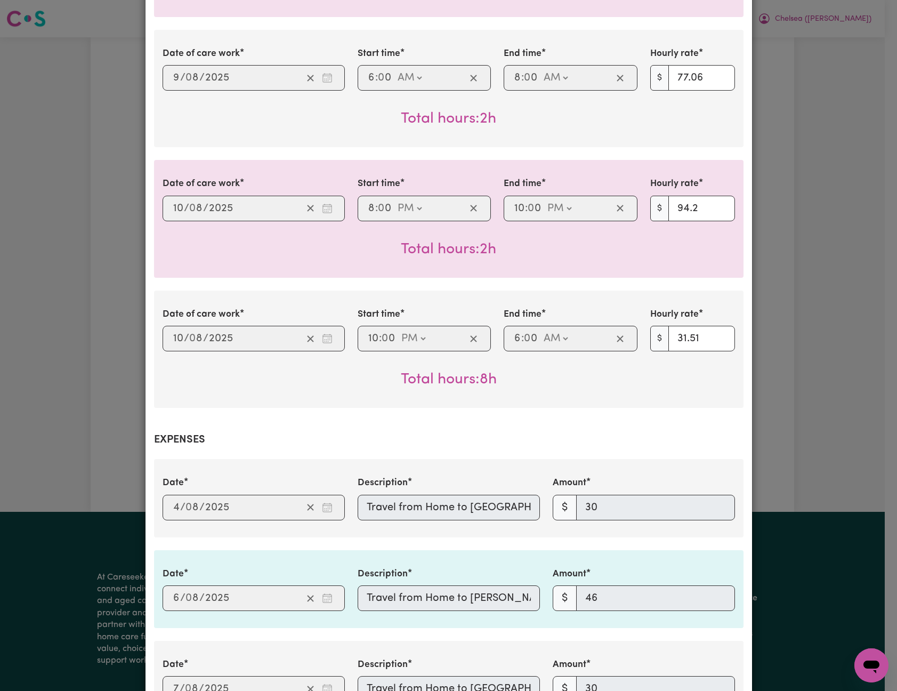  I want to click on input: Travel from Home to St Peter Chanel and back (30 km total) at $1/km, so click(449, 508).